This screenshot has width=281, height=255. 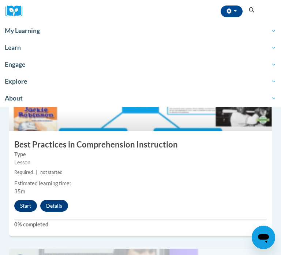 What do you see at coordinates (141, 154) in the screenshot?
I see `label: Type` at bounding box center [141, 154].